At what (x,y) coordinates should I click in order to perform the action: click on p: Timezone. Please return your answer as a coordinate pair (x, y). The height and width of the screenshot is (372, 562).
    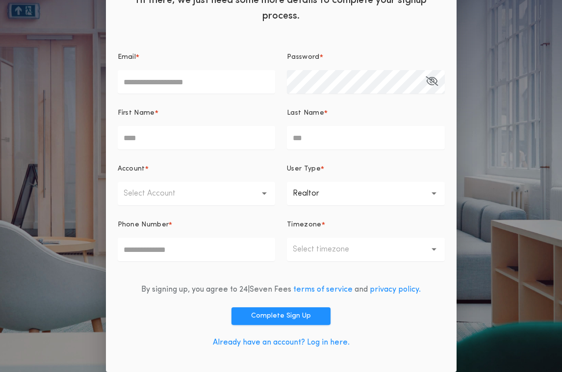
    Looking at the image, I should click on (304, 225).